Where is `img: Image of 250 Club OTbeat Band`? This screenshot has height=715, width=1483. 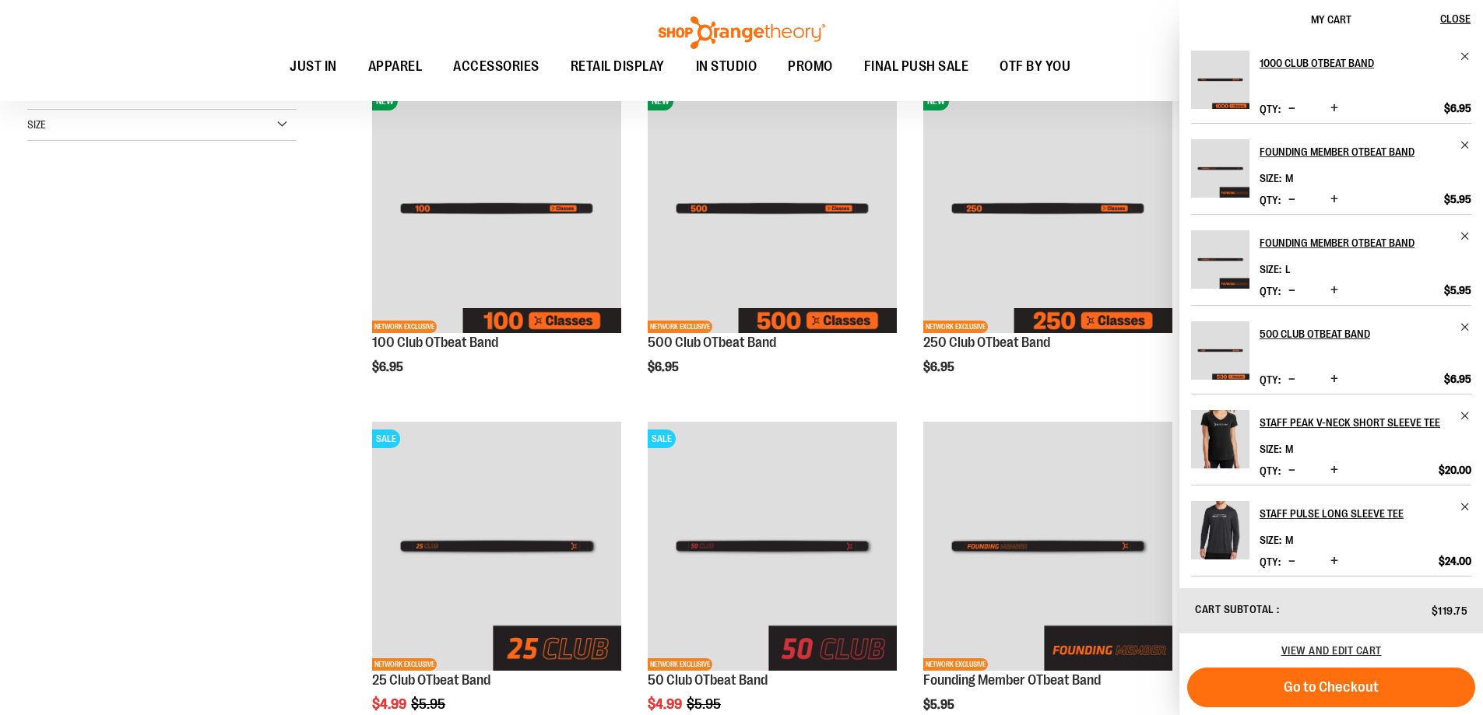 img: Image of 250 Club OTbeat Band is located at coordinates (1048, 209).